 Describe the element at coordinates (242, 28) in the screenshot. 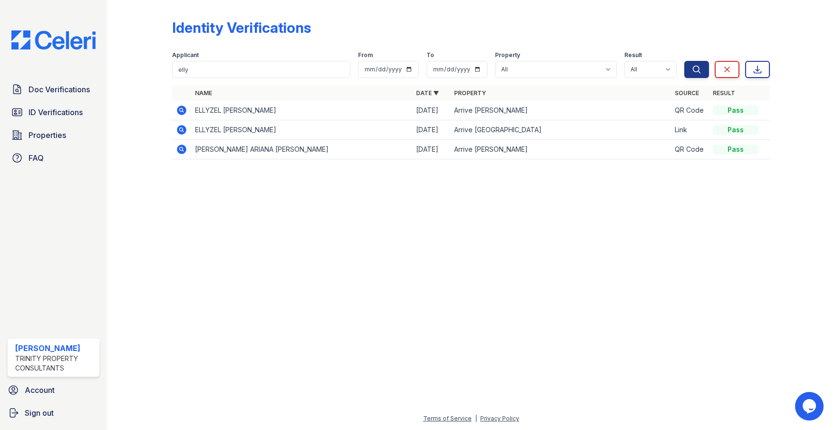

I see `div: Identity Verifications` at that location.